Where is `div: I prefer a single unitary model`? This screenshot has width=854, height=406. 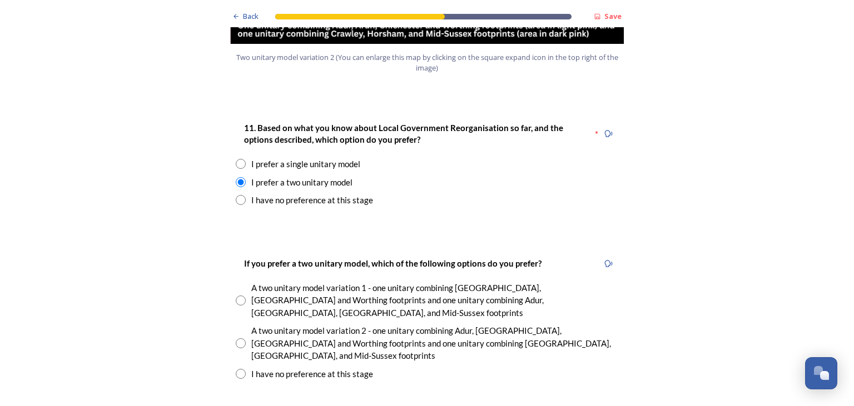 div: I prefer a single unitary model is located at coordinates (306, 164).